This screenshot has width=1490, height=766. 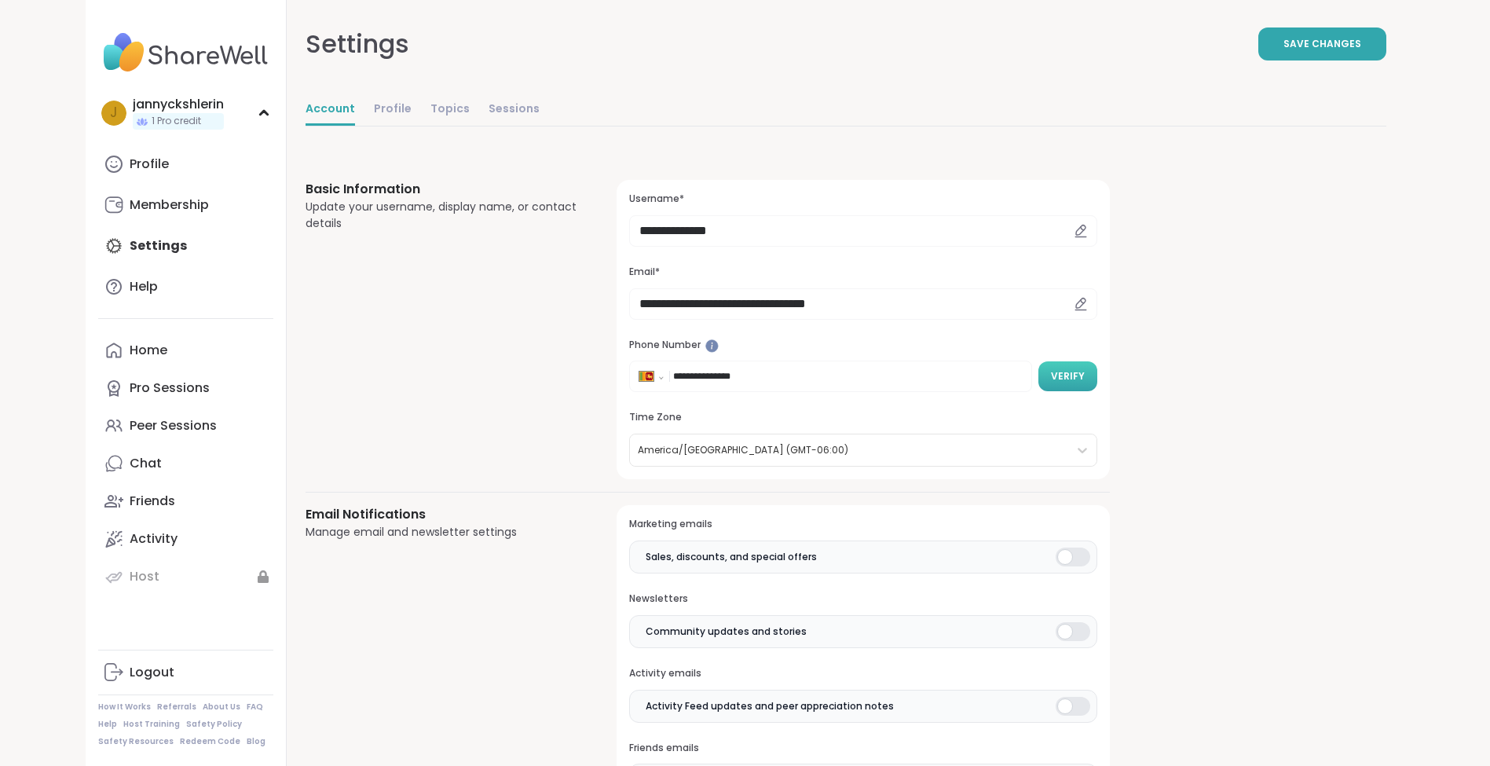 I want to click on span: j, so click(x=113, y=113).